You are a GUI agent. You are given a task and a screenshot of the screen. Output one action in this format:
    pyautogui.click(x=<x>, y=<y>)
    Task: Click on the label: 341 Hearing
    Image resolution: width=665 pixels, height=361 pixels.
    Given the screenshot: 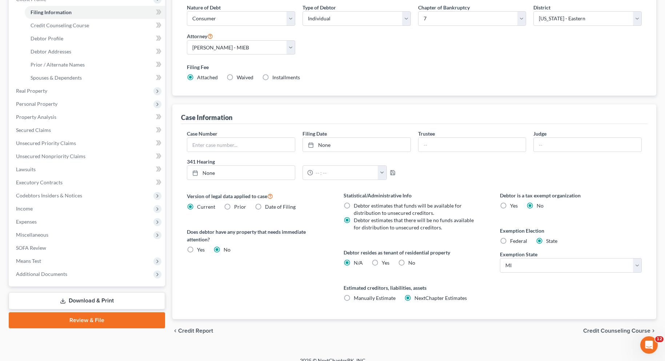 What is the action you would take?
    pyautogui.click(x=299, y=162)
    